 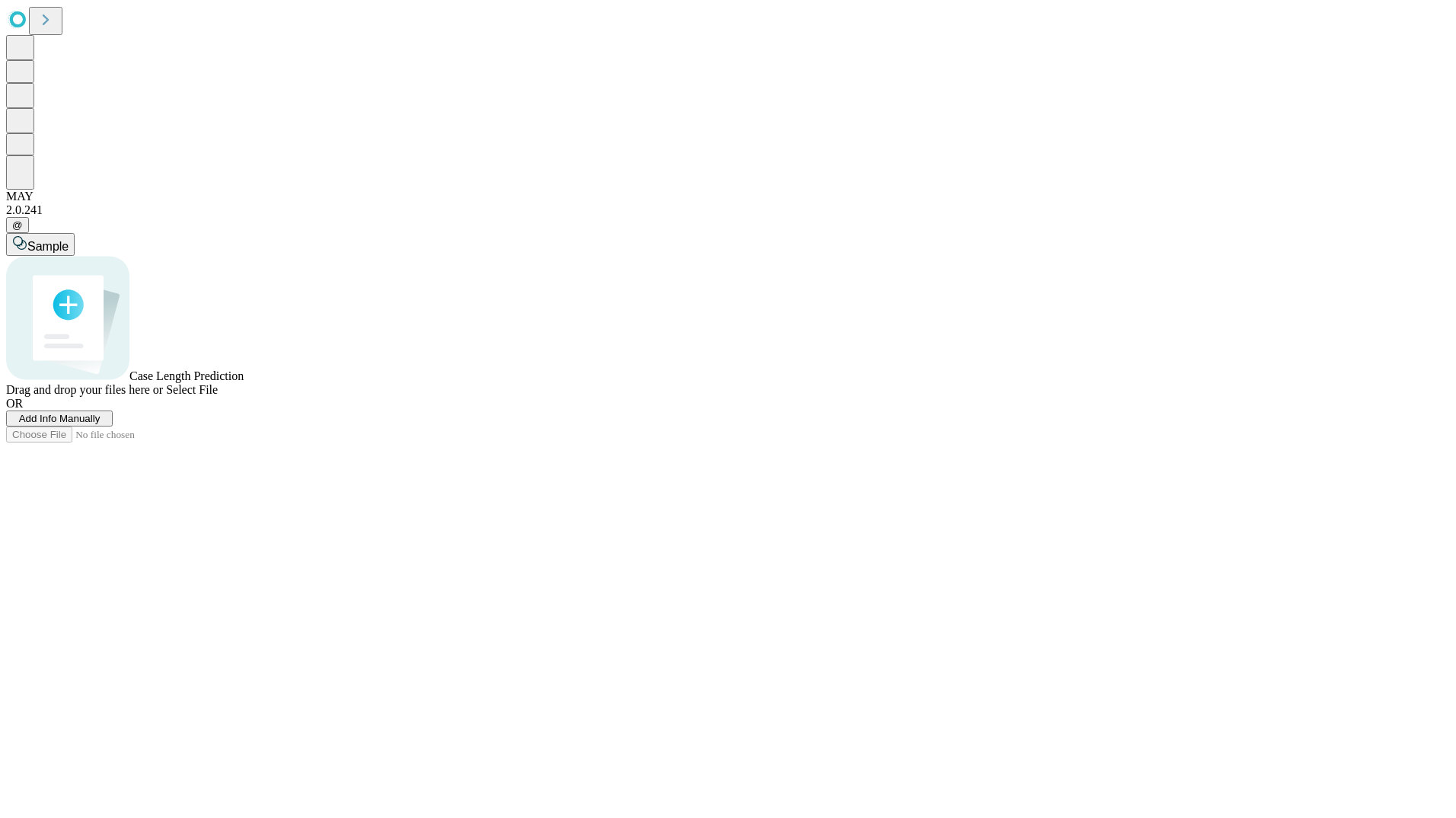 What do you see at coordinates (728, 197) in the screenshot?
I see `div: MAY` at bounding box center [728, 197].